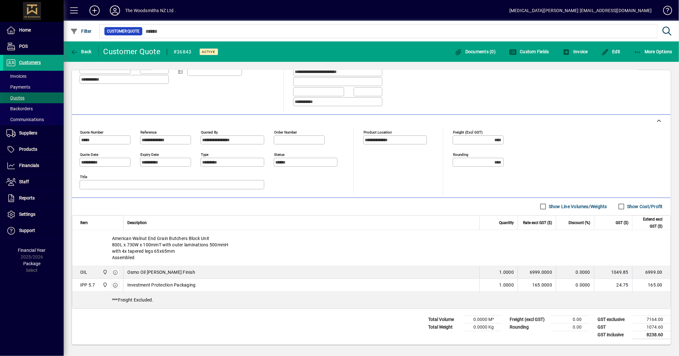 This screenshot has height=356, width=679. What do you see at coordinates (33, 214) in the screenshot?
I see `a: Settings` at bounding box center [33, 214].